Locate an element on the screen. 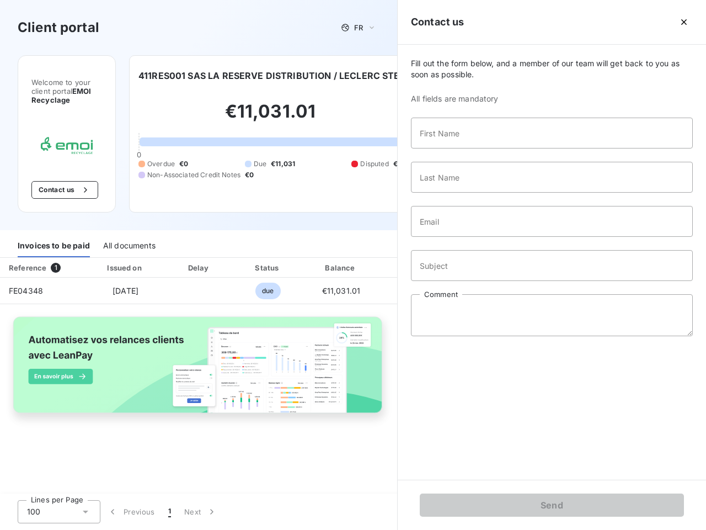 This screenshot has height=530, width=706. div: Reference is located at coordinates (28, 268).